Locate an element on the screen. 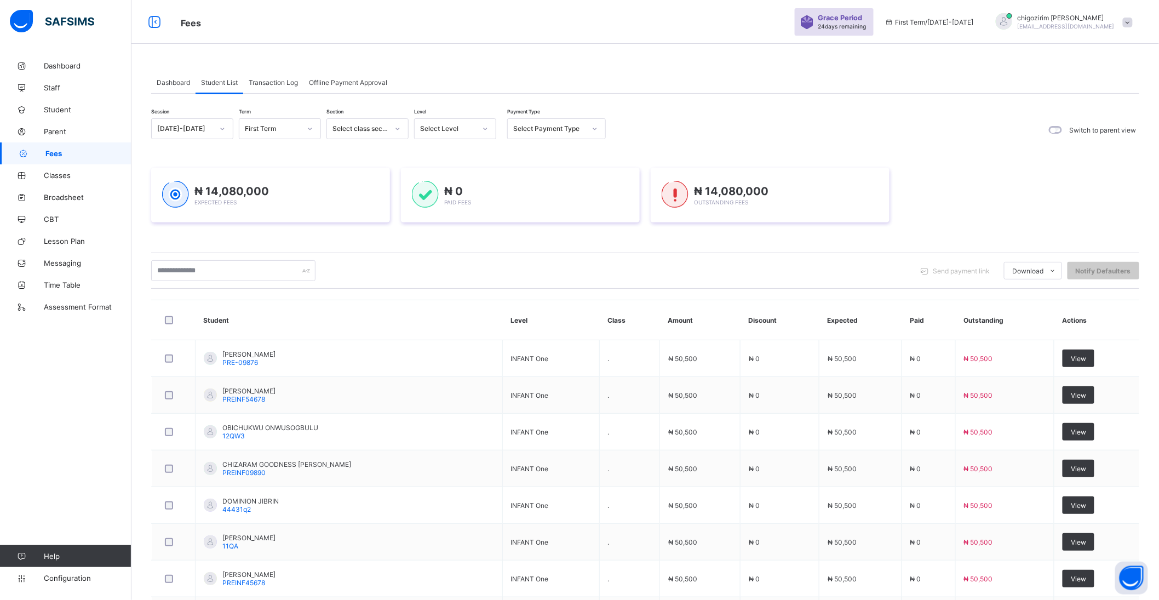 This screenshot has width=1159, height=600. th: Actions is located at coordinates (1096, 320).